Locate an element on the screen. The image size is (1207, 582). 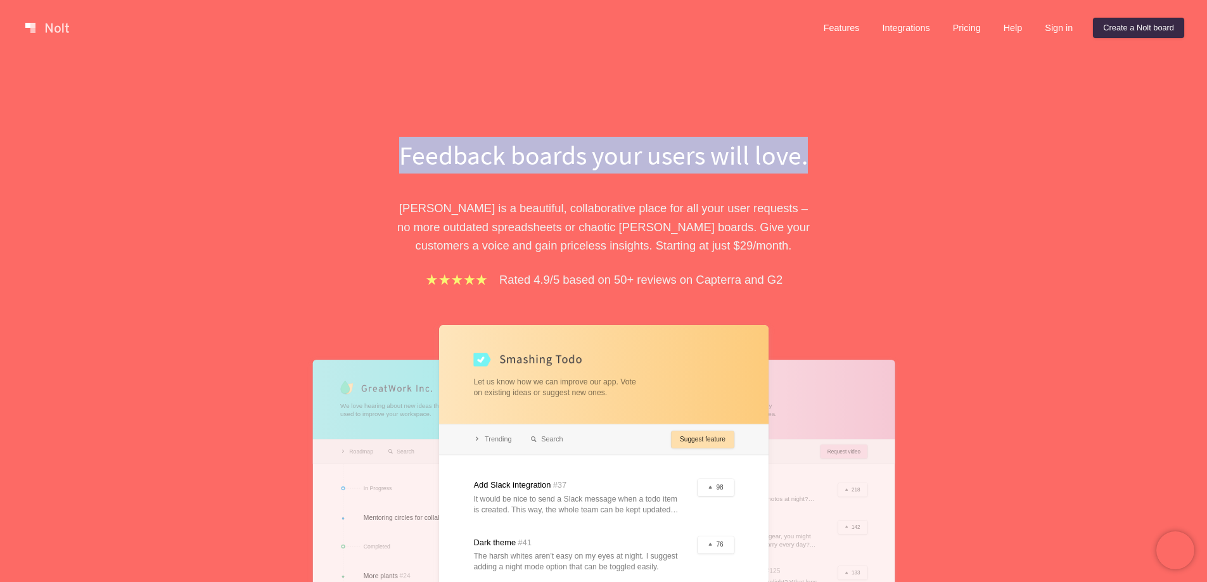
a: Integrations is located at coordinates (905, 28).